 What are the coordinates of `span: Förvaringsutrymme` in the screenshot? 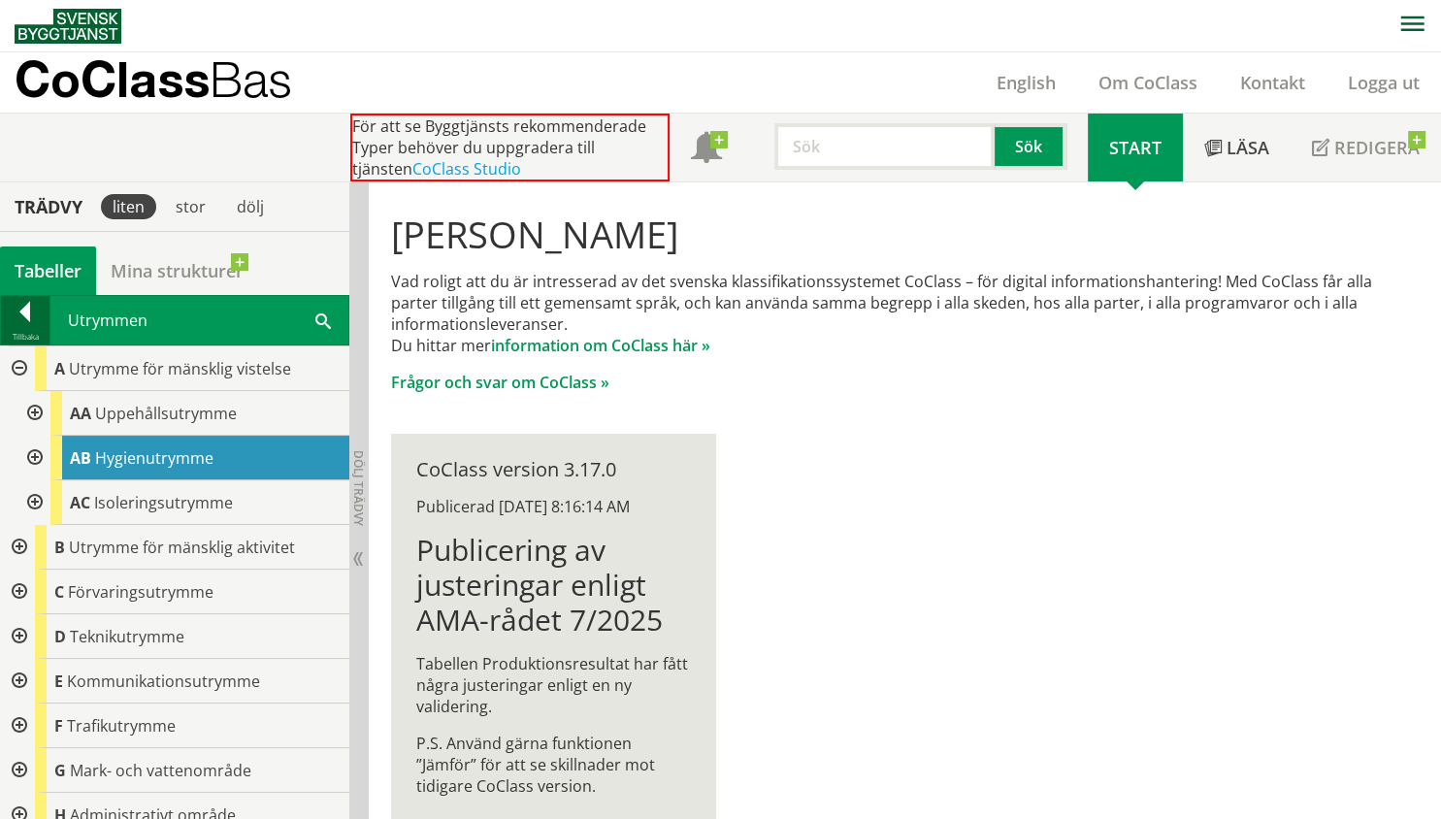 It's located at (141, 592).